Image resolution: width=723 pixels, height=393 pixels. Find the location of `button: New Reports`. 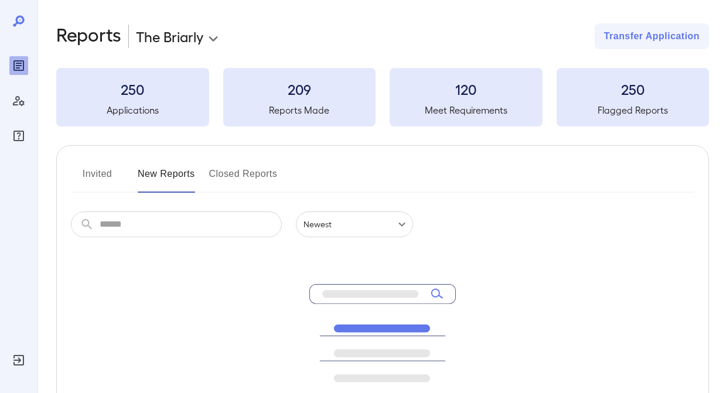

button: New Reports is located at coordinates (166, 179).